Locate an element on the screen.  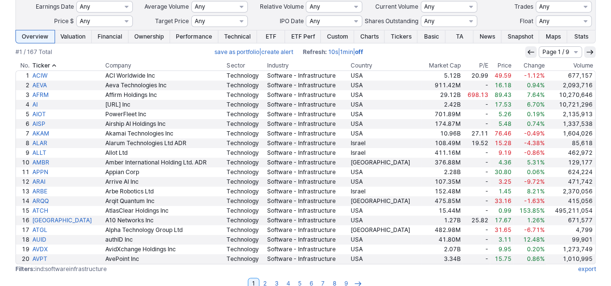
a: 3.25 is located at coordinates (501, 182).